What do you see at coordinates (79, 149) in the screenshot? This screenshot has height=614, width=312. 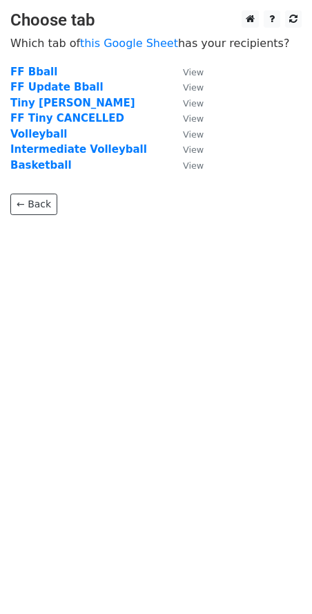 I see `a: Intermediate Volleyball` at bounding box center [79, 149].